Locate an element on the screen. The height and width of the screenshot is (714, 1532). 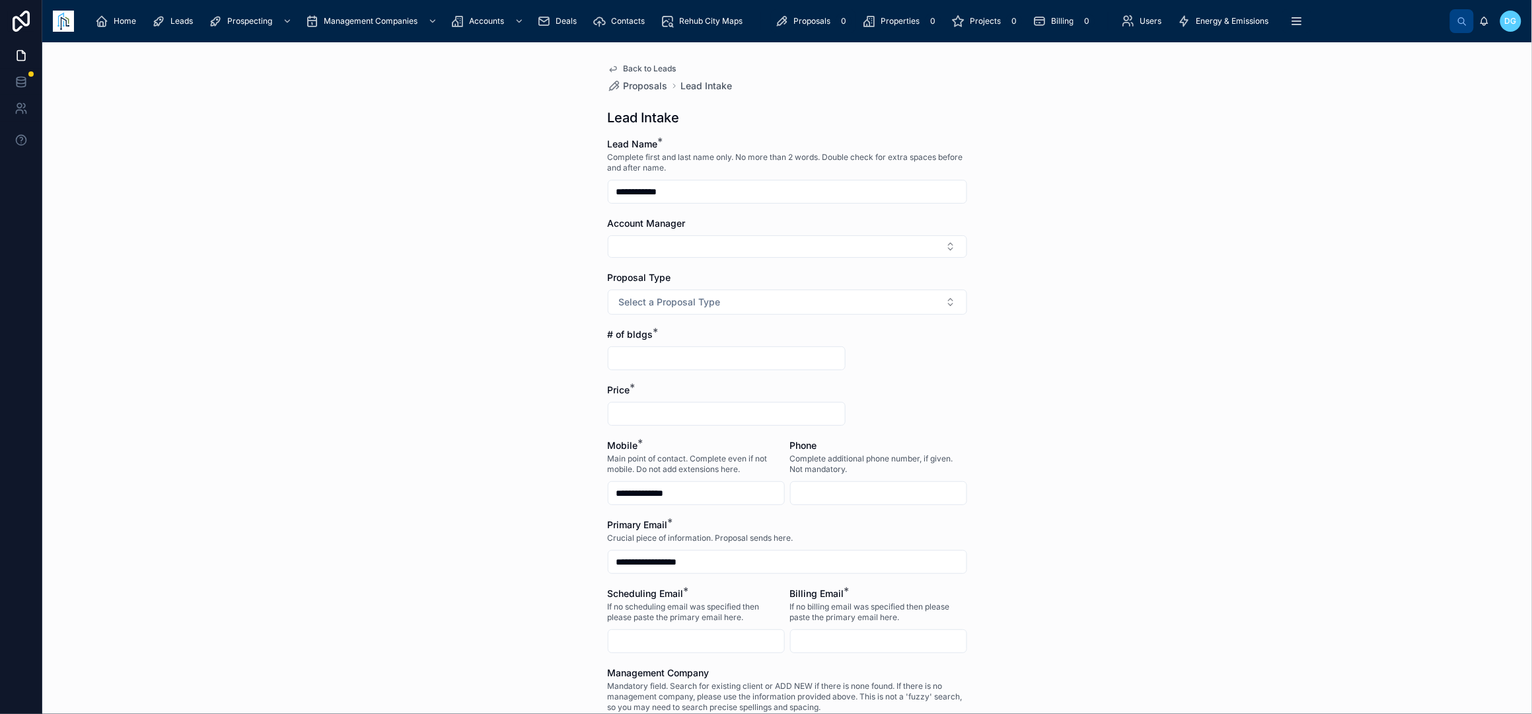
span: Lead Intake is located at coordinates (707, 86).